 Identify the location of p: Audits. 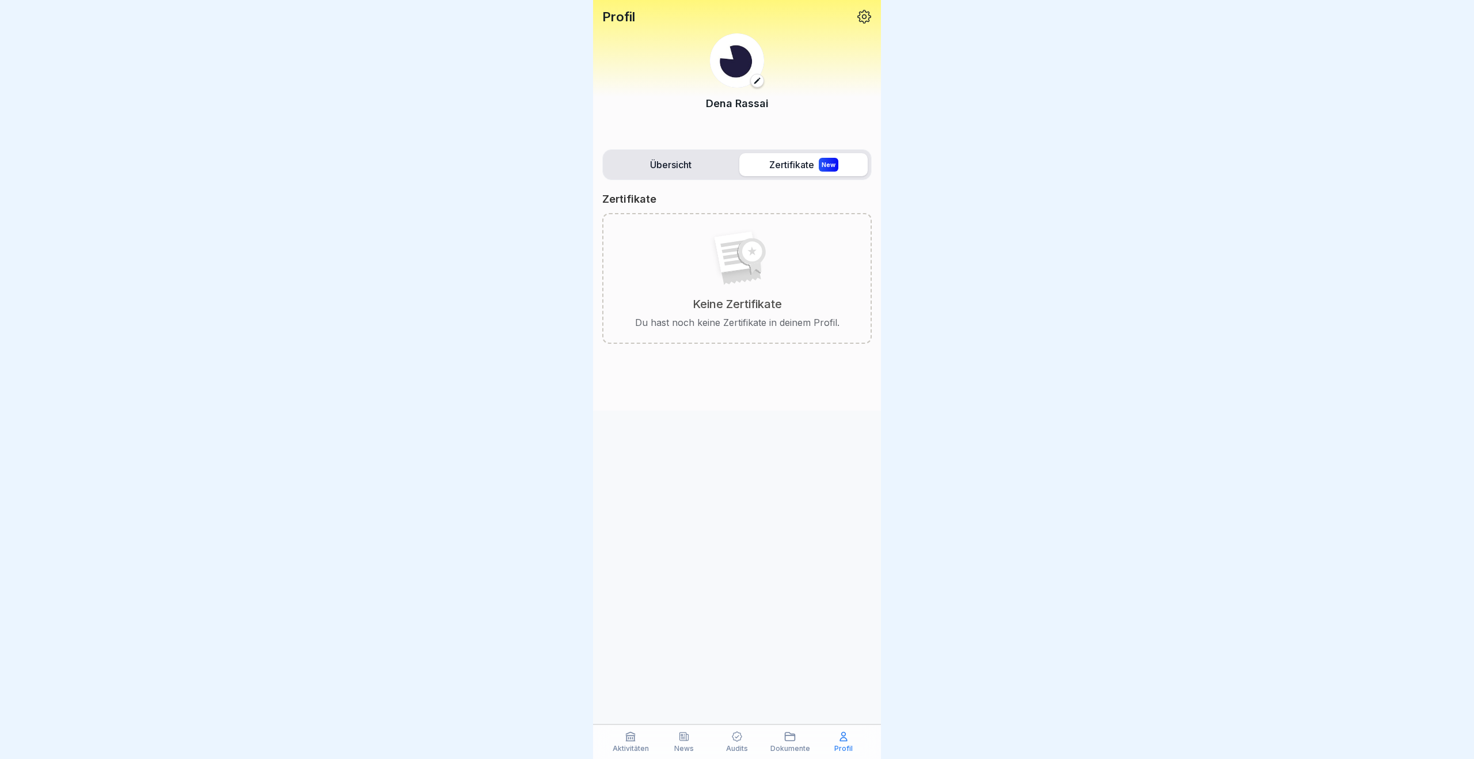
(737, 749).